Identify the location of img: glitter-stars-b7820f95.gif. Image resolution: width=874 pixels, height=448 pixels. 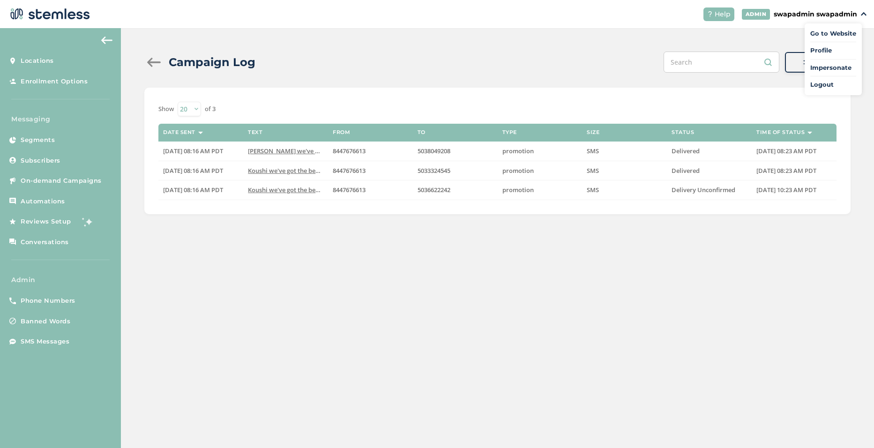
(88, 222).